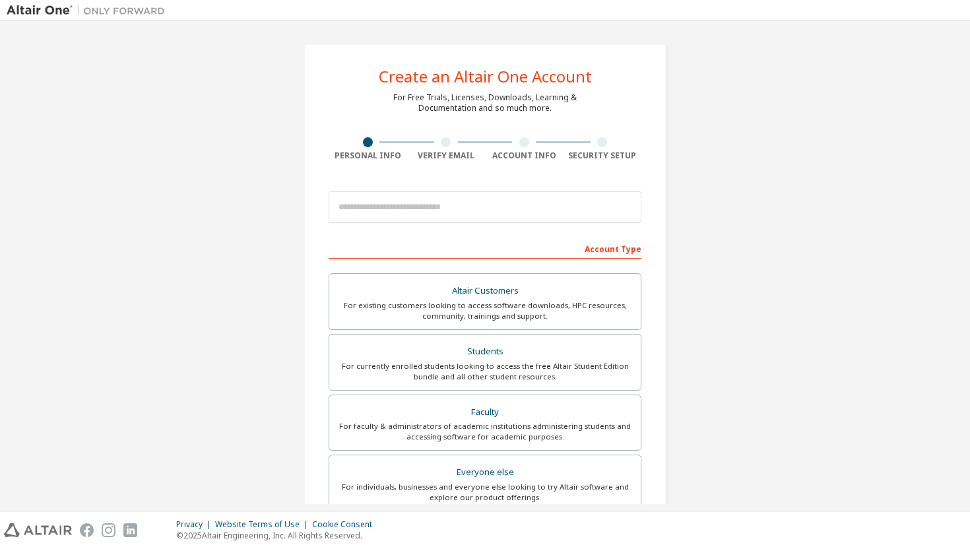  I want to click on div: Website Terms of Use, so click(263, 525).